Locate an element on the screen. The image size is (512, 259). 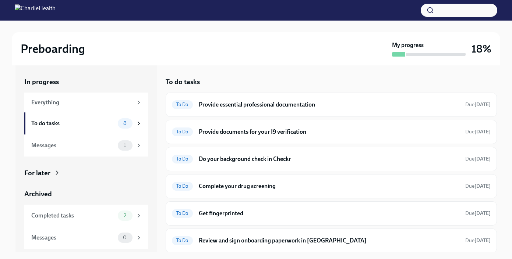
h6: Provide essential professional documentation is located at coordinates (329, 105).